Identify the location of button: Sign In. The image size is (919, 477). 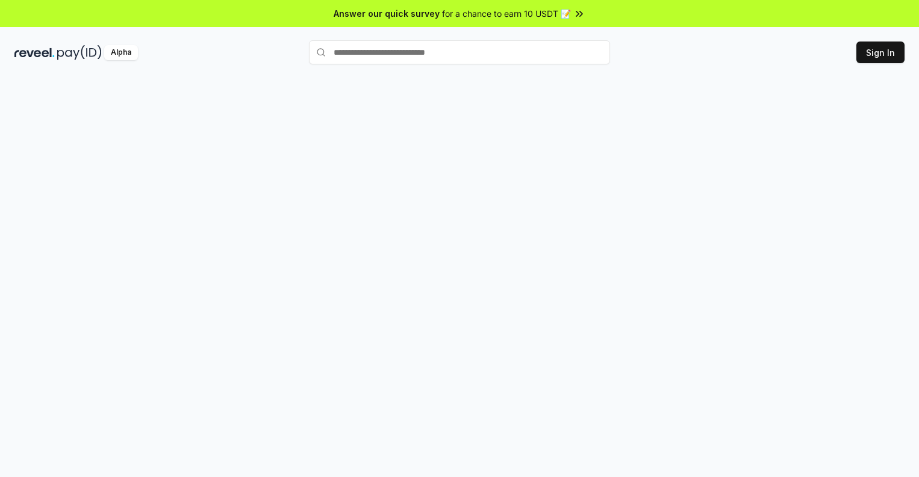
(880, 52).